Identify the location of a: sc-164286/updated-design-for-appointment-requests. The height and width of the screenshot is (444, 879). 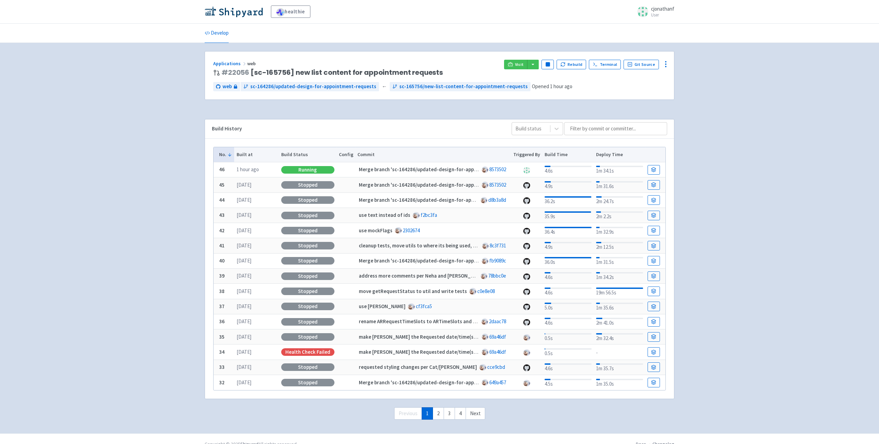
(310, 87).